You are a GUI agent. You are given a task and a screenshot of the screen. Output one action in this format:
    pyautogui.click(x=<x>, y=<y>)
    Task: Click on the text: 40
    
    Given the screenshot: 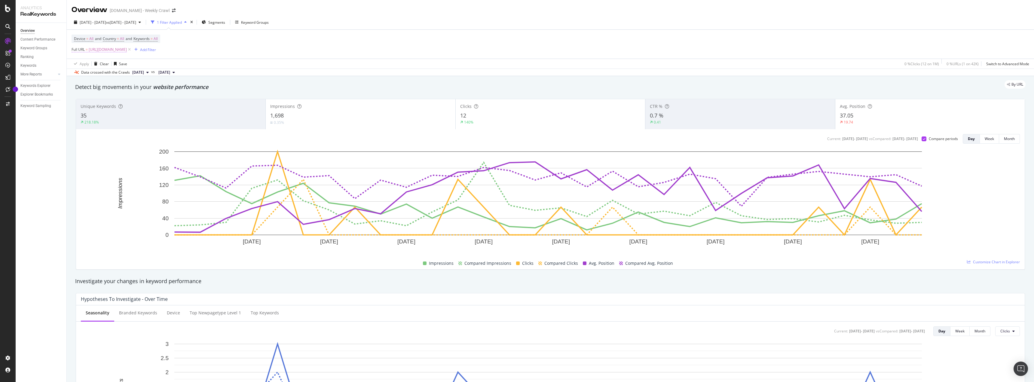 What is the action you would take?
    pyautogui.click(x=165, y=218)
    